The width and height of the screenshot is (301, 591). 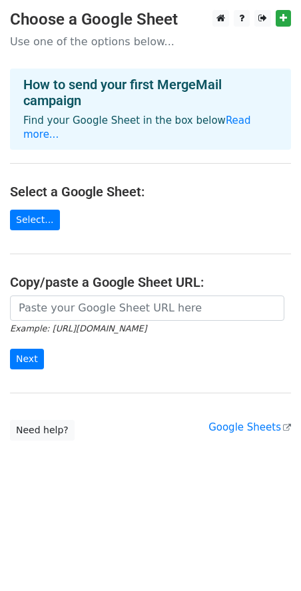 What do you see at coordinates (150, 19) in the screenshot?
I see `h3: Choose a Google Sheet` at bounding box center [150, 19].